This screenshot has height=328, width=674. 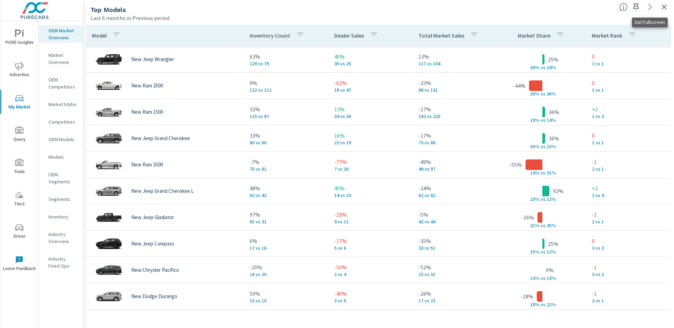 I want to click on p: 88 vs 131, so click(x=456, y=90).